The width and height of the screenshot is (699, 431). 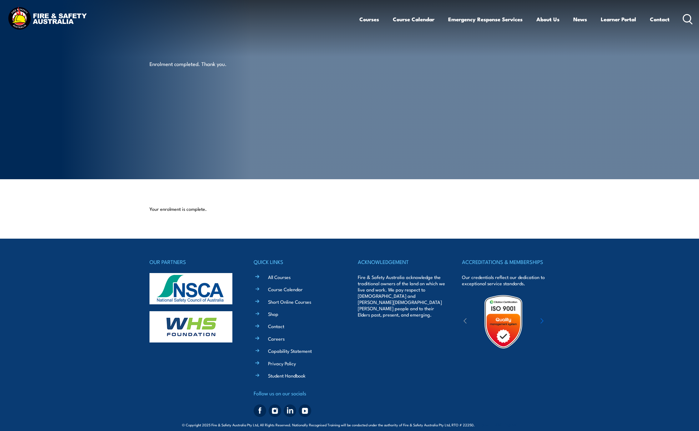 I want to click on h4: QUICK LINKS, so click(x=297, y=262).